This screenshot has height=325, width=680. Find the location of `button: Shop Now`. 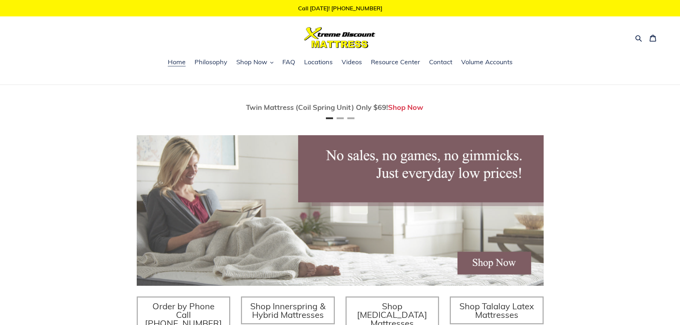

button: Shop Now is located at coordinates (255, 62).